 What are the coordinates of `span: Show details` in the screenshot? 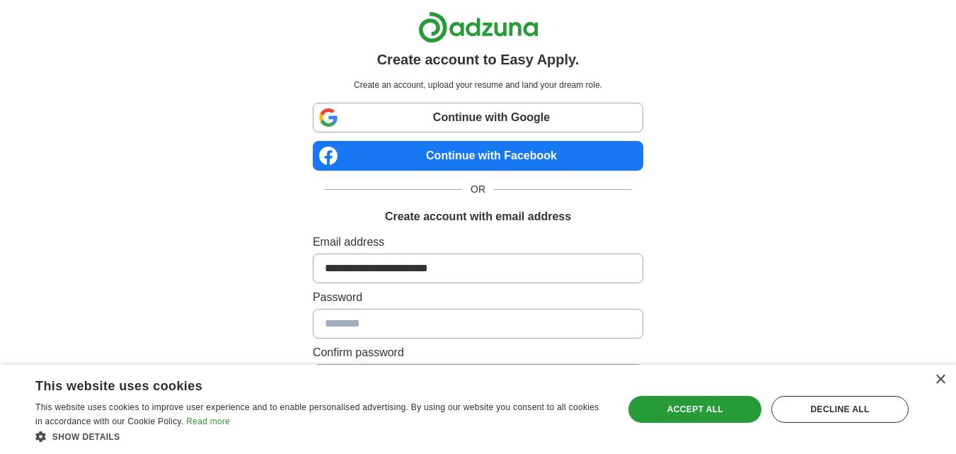 It's located at (86, 437).